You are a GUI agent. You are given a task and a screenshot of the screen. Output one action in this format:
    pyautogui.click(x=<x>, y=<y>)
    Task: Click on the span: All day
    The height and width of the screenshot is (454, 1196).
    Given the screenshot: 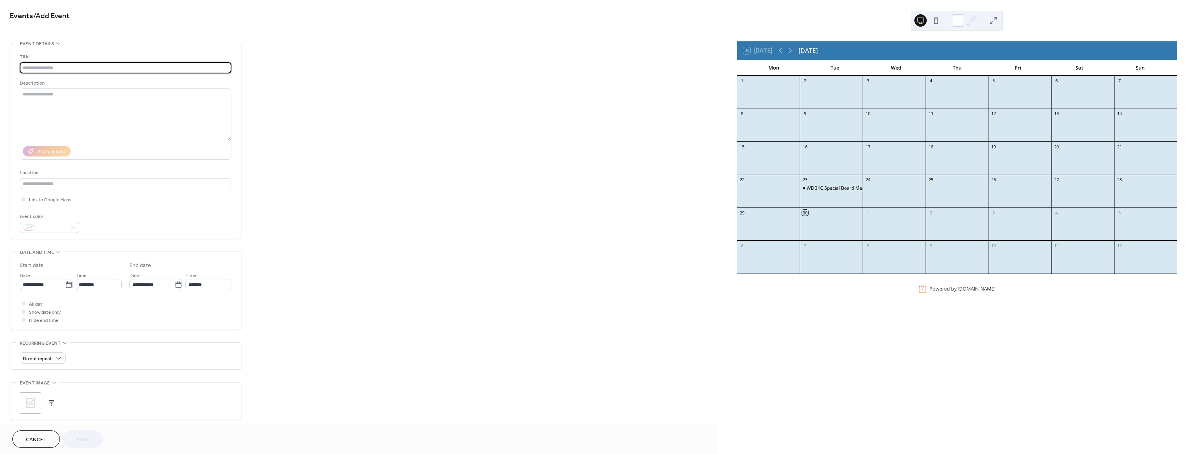 What is the action you would take?
    pyautogui.click(x=36, y=304)
    